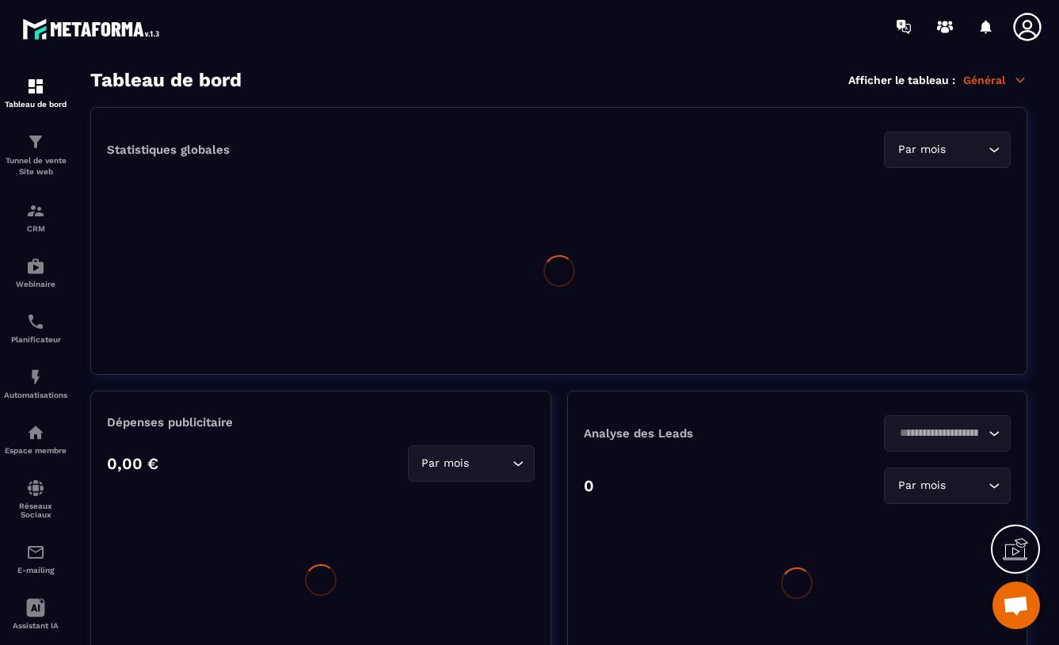  Describe the element at coordinates (36, 339) in the screenshot. I see `p: Planificateur` at that location.